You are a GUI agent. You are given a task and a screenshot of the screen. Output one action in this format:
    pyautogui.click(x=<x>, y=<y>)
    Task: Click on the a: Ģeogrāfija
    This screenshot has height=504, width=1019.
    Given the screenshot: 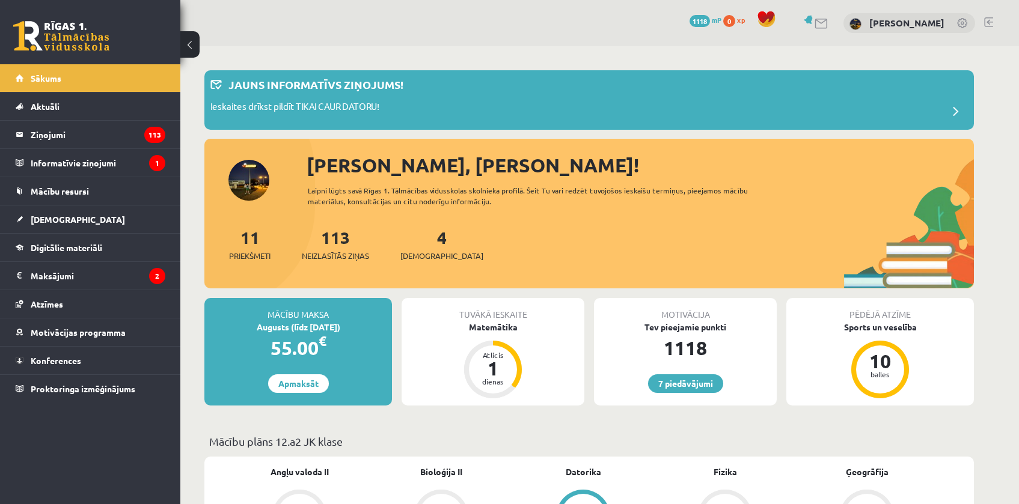 What is the action you would take?
    pyautogui.click(x=867, y=472)
    